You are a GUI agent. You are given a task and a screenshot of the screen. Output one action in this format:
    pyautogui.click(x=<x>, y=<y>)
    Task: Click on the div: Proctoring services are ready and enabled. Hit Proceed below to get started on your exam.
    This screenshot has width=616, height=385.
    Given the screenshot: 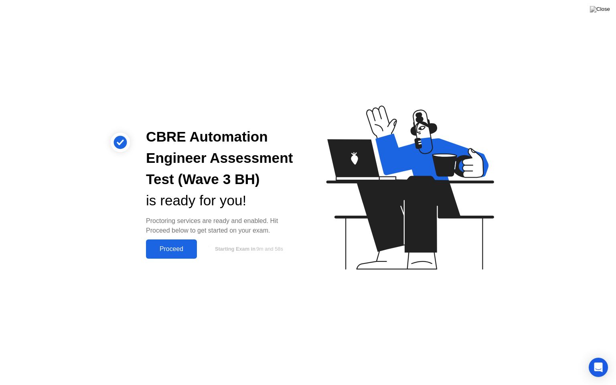 What is the action you would take?
    pyautogui.click(x=221, y=226)
    